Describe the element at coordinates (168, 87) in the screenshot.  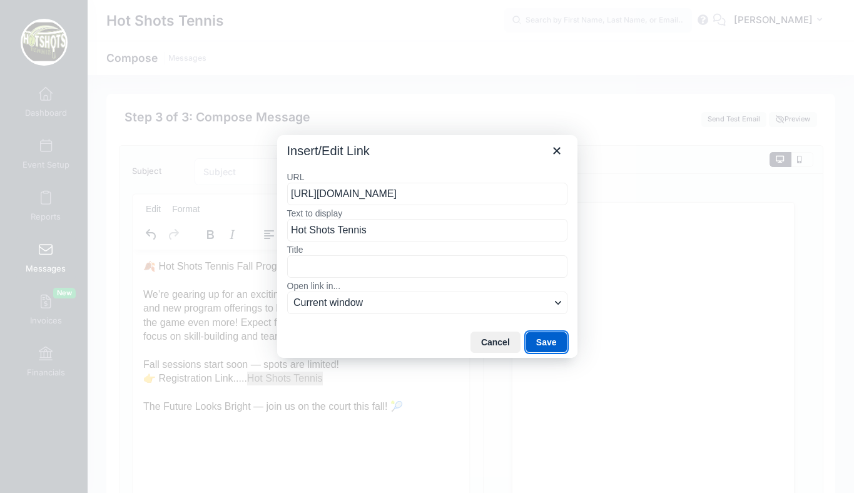
I see `body: Rich Text Area. Press ALT-0 for help.` at that location.